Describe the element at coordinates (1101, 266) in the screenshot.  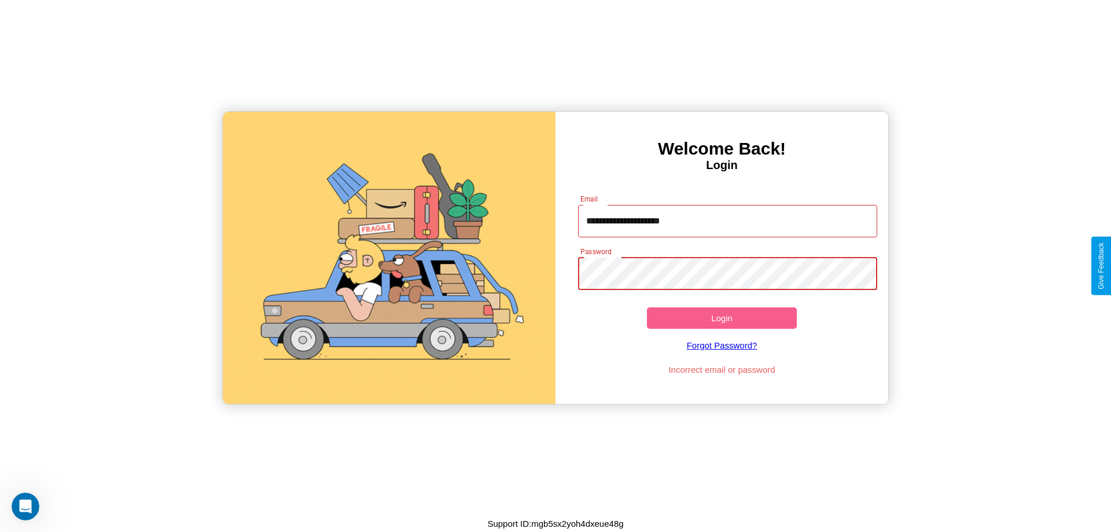
I see `div: Give Feedback` at that location.